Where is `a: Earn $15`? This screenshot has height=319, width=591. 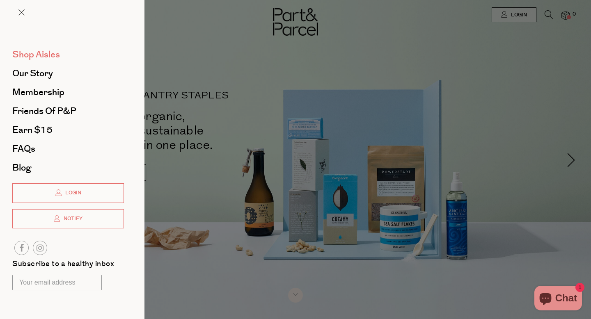 a: Earn $15 is located at coordinates (68, 130).